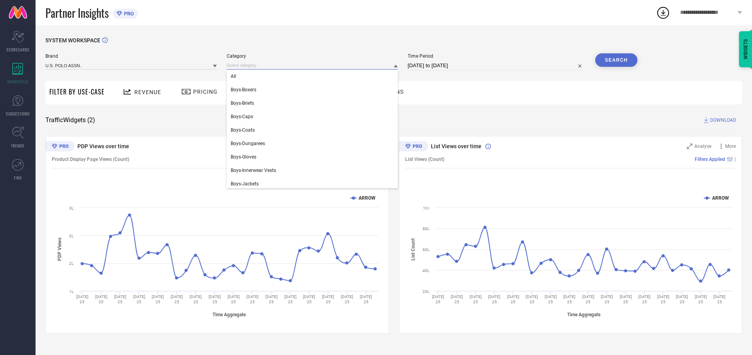 The height and width of the screenshot is (355, 752). Describe the element at coordinates (703, 146) in the screenshot. I see `span: Analyse` at that location.